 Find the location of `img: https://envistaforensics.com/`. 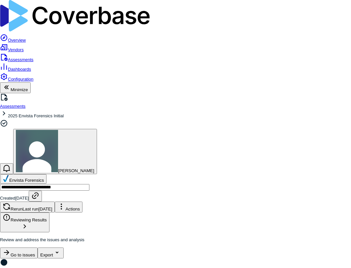

img: https://envistaforensics.com/ is located at coordinates (6, 178).